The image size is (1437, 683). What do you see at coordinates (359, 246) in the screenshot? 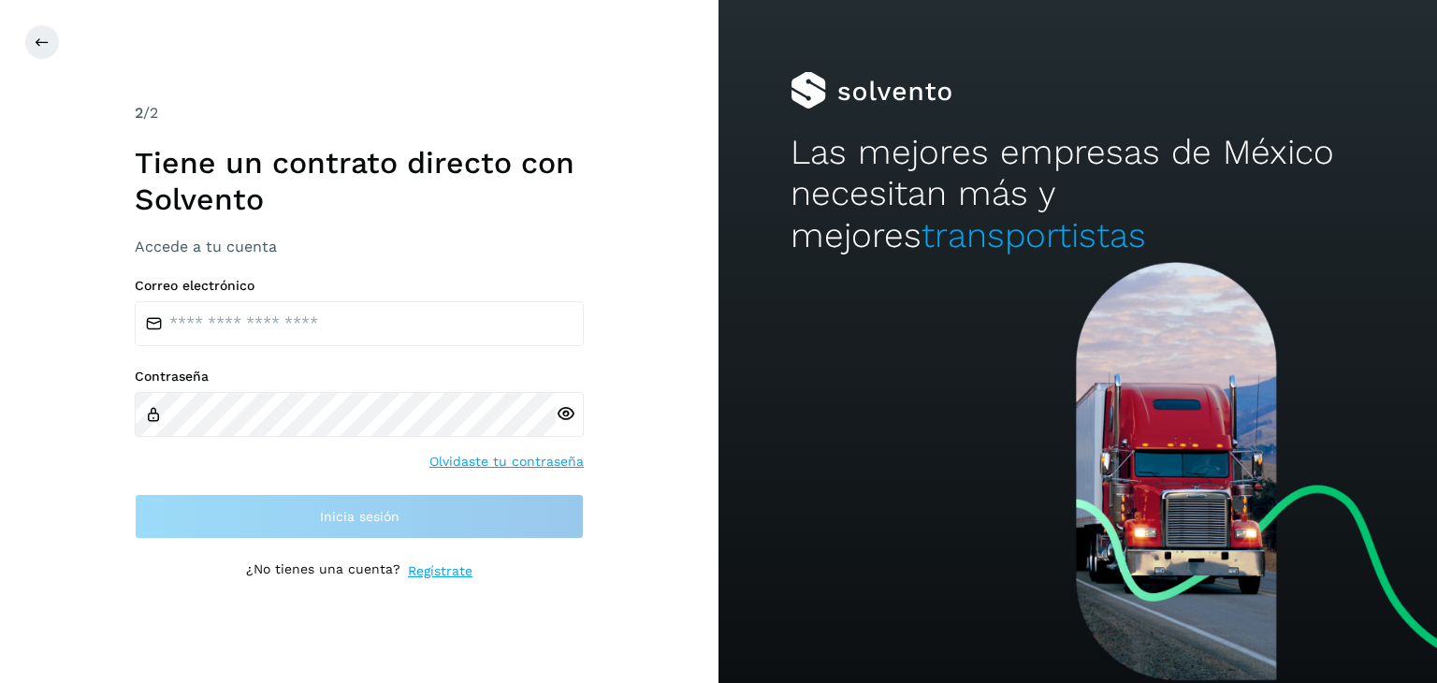
I see `h3: Accede a tu cuenta` at bounding box center [359, 246].